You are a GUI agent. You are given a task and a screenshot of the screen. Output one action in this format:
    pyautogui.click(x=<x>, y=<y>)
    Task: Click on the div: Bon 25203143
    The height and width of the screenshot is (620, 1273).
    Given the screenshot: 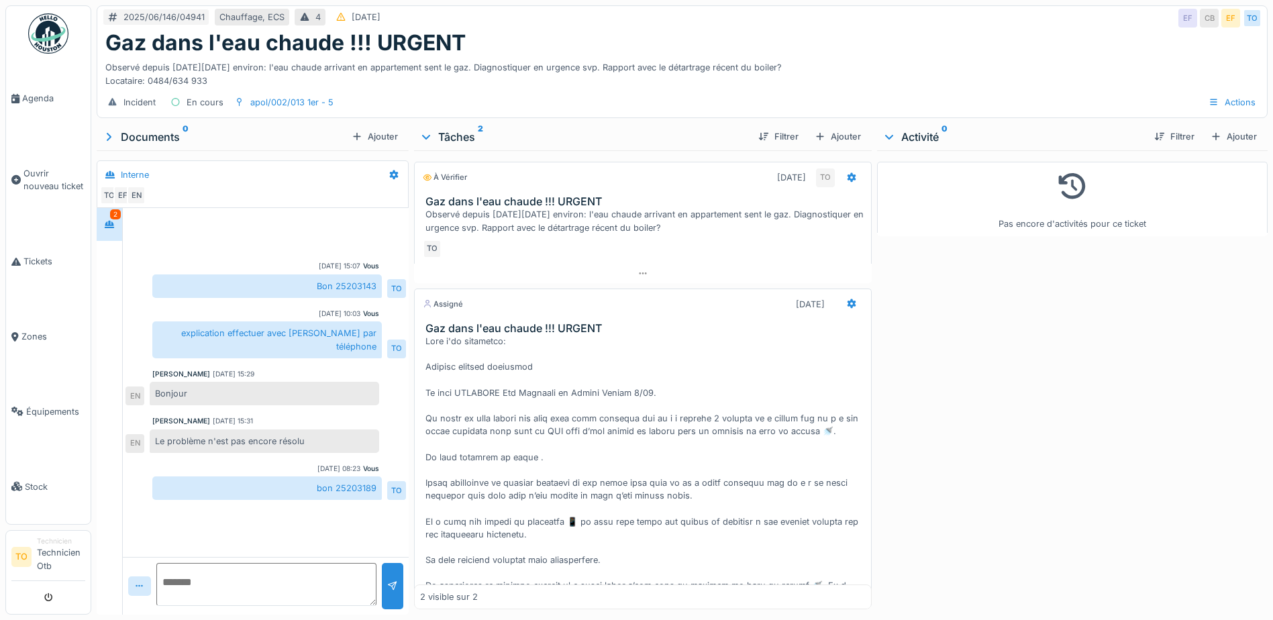 What is the action you would take?
    pyautogui.click(x=267, y=286)
    